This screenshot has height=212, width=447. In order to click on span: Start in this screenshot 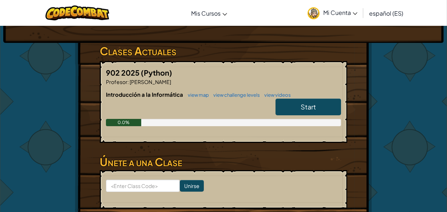, I will do `click(308, 107)`.